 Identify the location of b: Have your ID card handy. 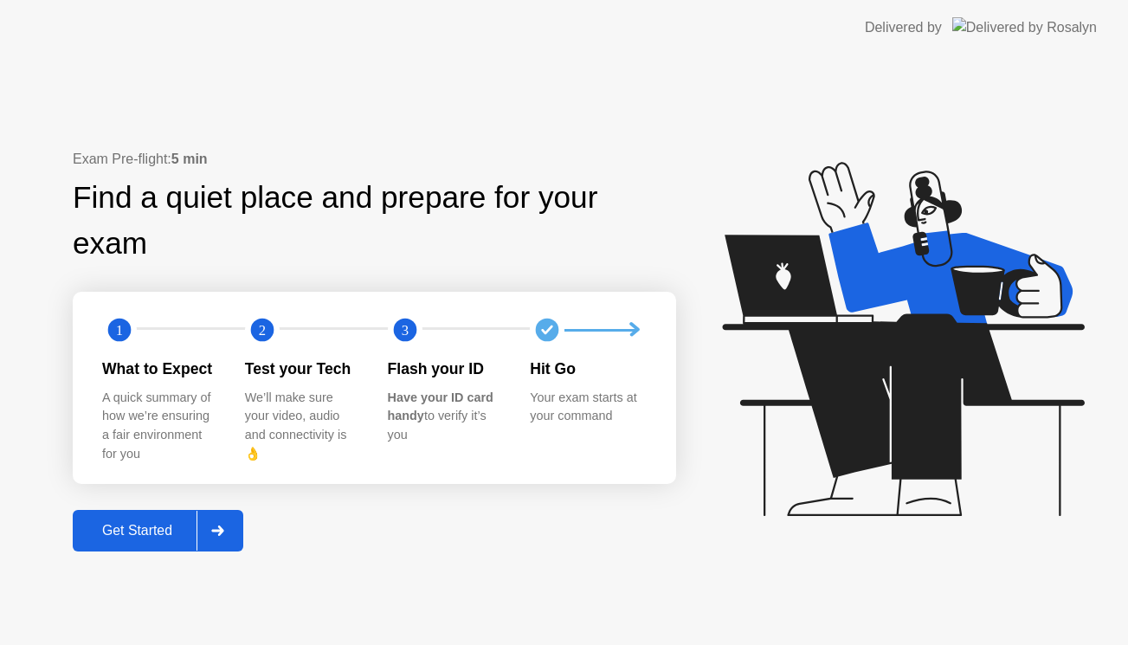
(441, 407).